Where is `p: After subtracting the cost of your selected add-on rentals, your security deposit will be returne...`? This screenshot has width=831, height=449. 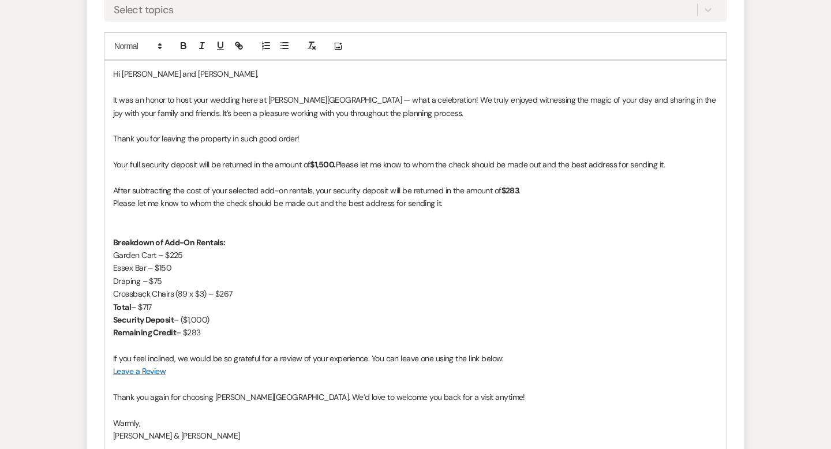 p: After subtracting the cost of your selected add-on rentals, your security deposit will be returne... is located at coordinates (416, 191).